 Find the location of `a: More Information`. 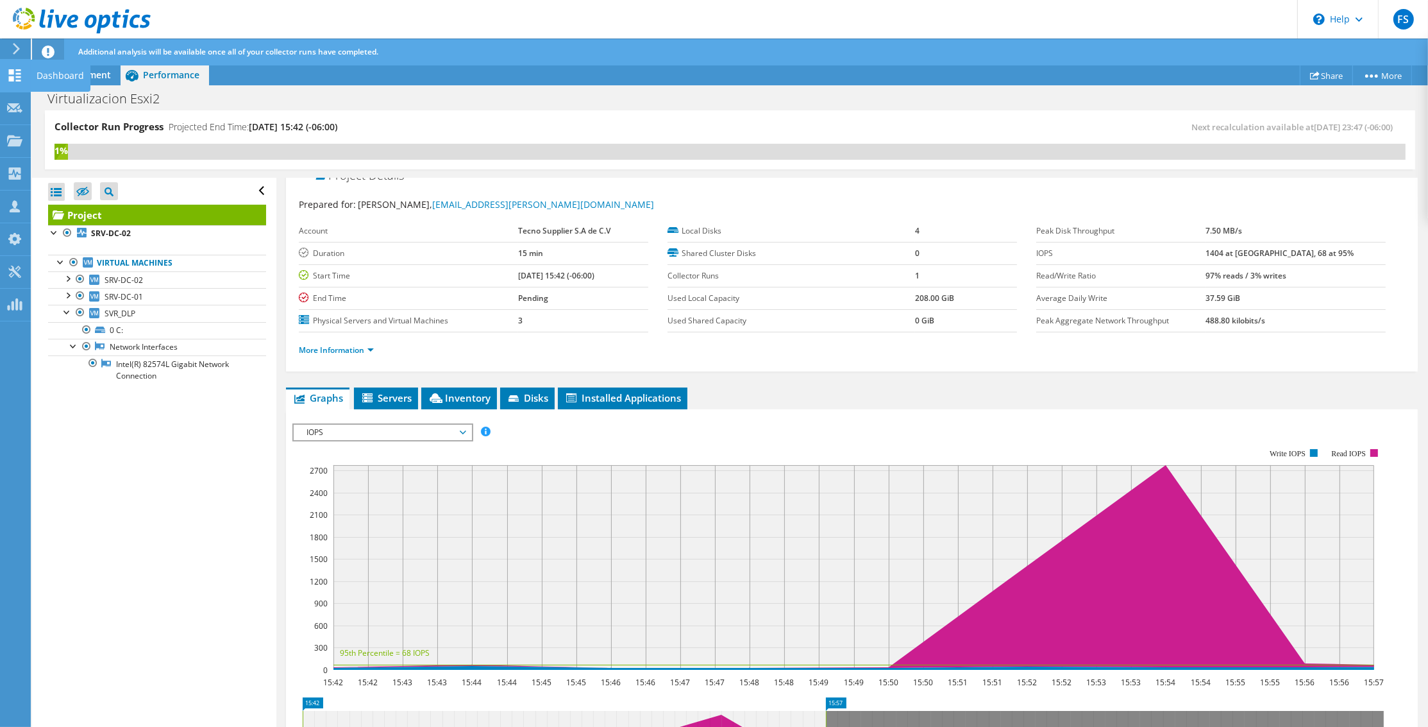

a: More Information is located at coordinates (336, 350).